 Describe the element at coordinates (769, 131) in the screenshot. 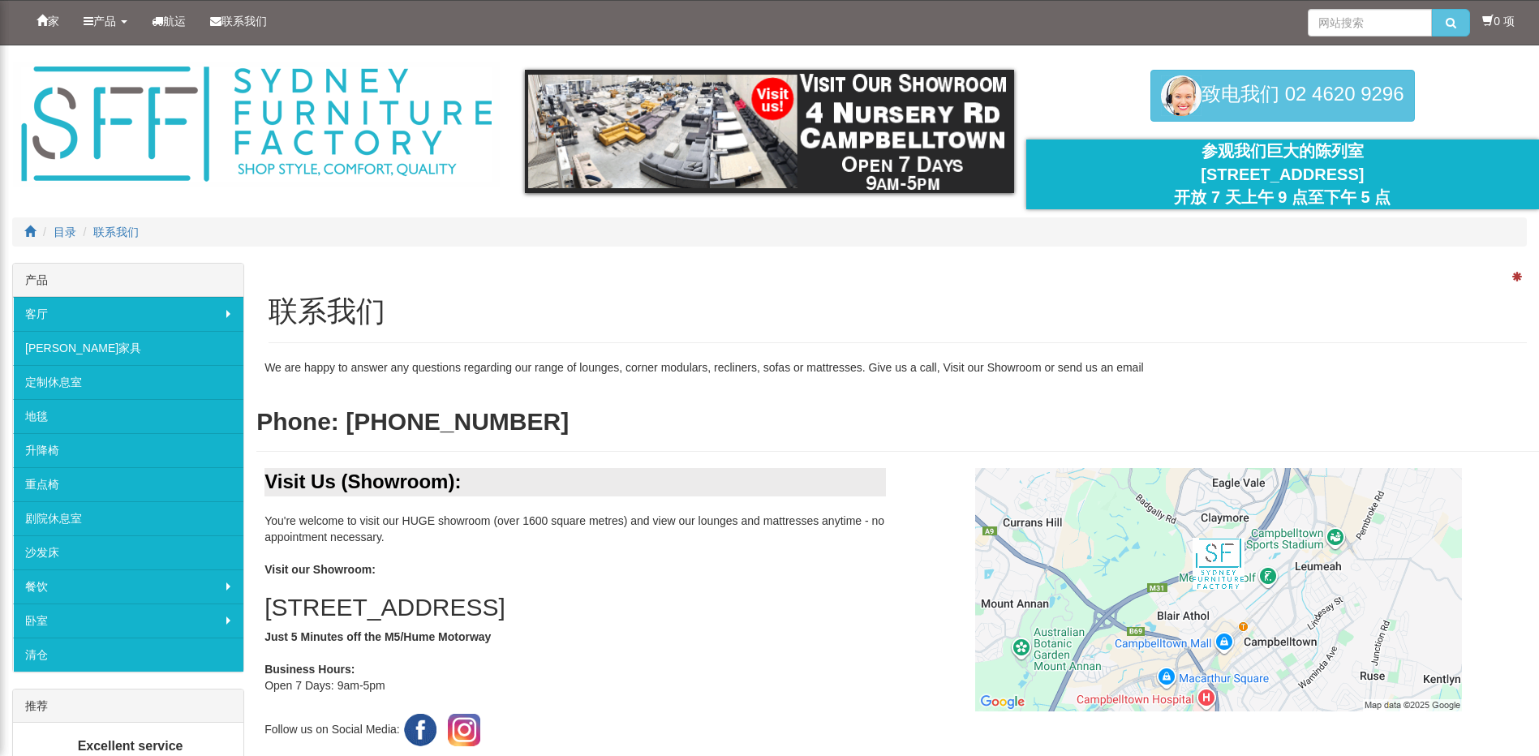

I see `img: showroom.gif` at that location.